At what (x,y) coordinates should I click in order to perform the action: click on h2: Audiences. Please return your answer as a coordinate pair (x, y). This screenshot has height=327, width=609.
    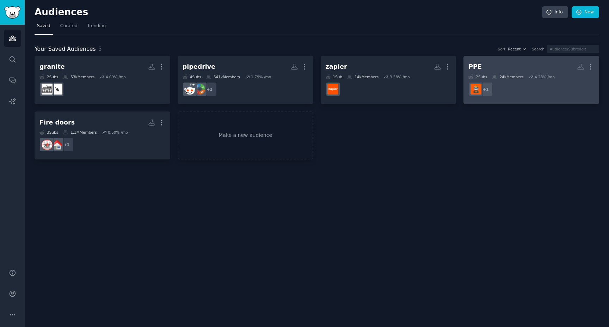
    Looking at the image, I should click on (288, 12).